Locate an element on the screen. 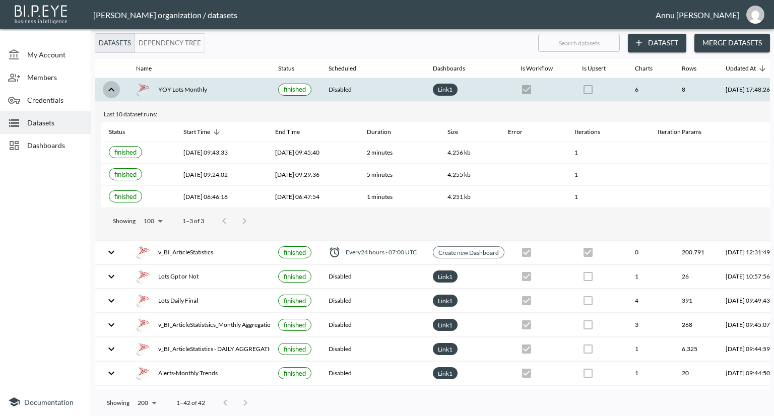 The image size is (774, 416). th: 6 is located at coordinates (650, 90).